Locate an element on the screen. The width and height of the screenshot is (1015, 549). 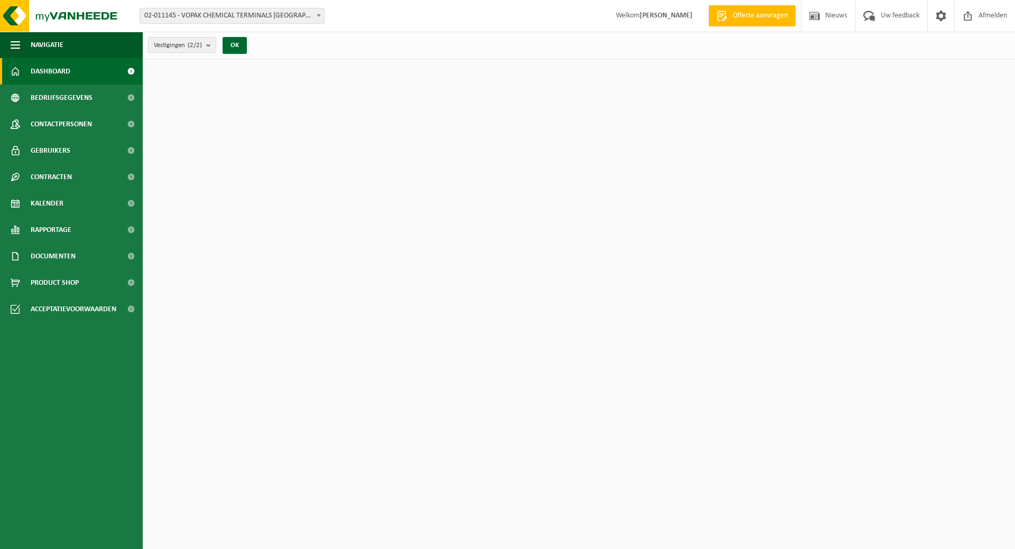
span: Rapportage is located at coordinates (51, 230).